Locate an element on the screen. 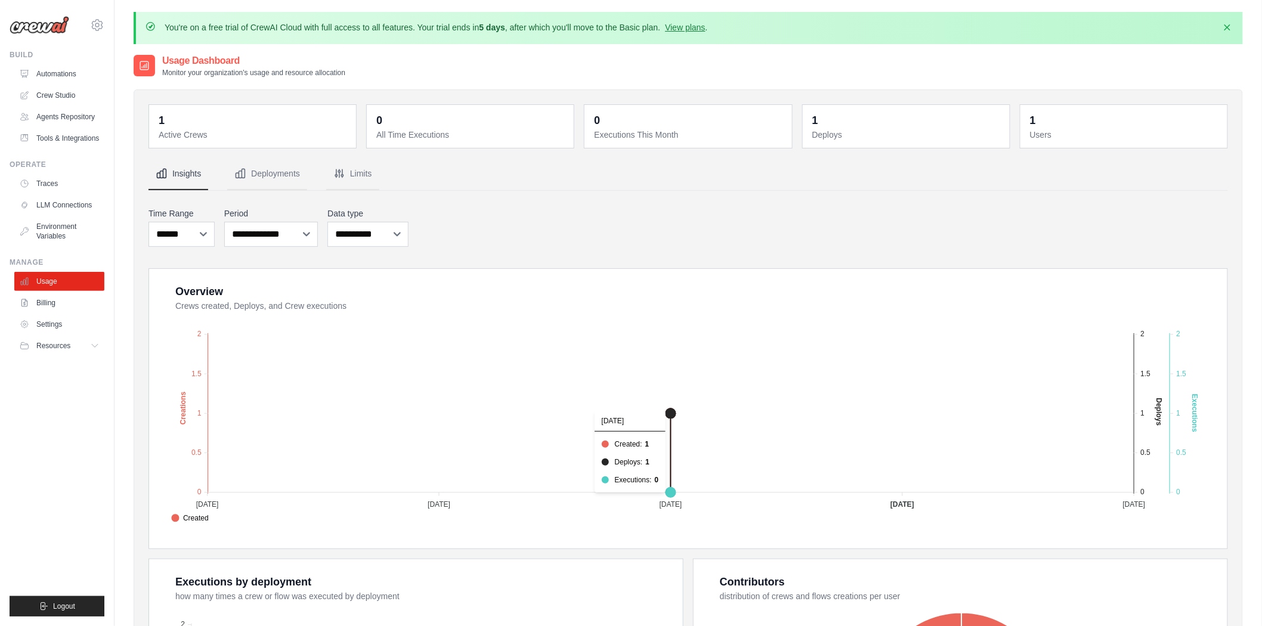 The width and height of the screenshot is (1262, 626). div: Contributors is located at coordinates (752, 582).